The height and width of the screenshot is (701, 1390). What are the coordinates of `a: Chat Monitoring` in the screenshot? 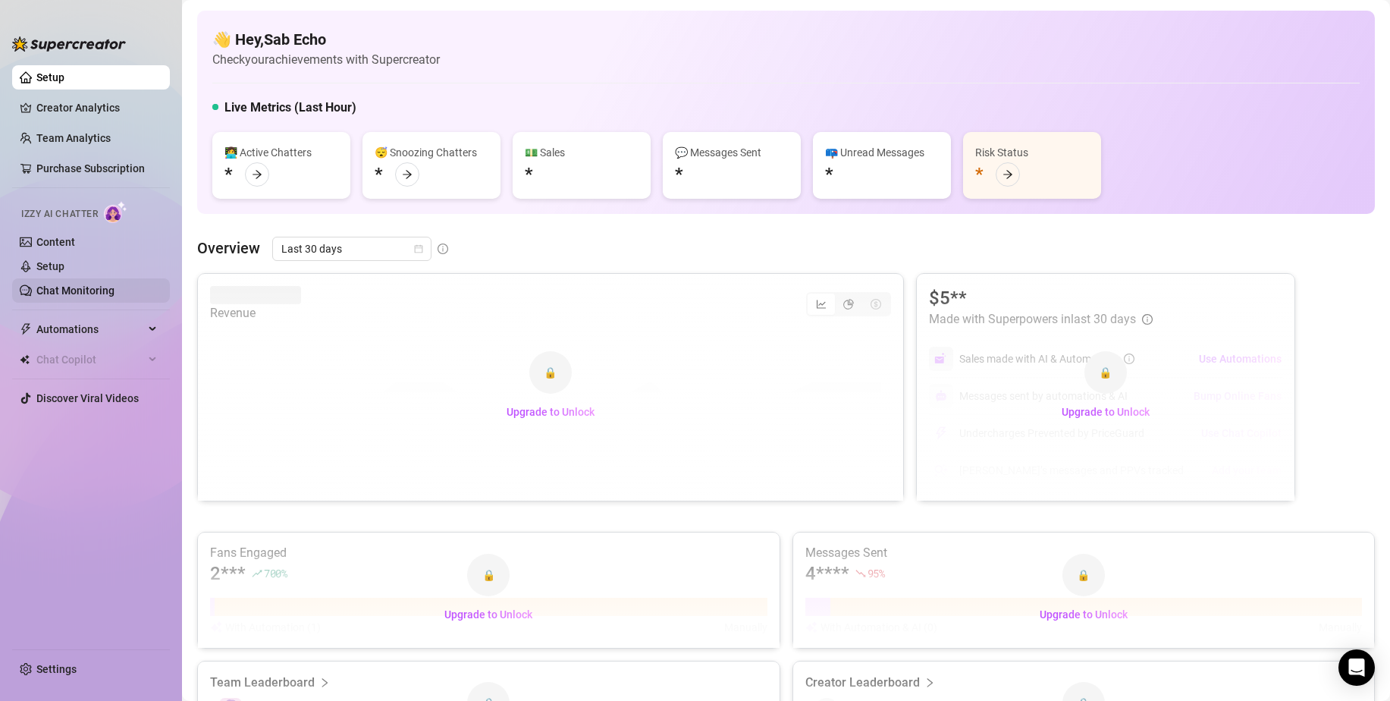 It's located at (75, 290).